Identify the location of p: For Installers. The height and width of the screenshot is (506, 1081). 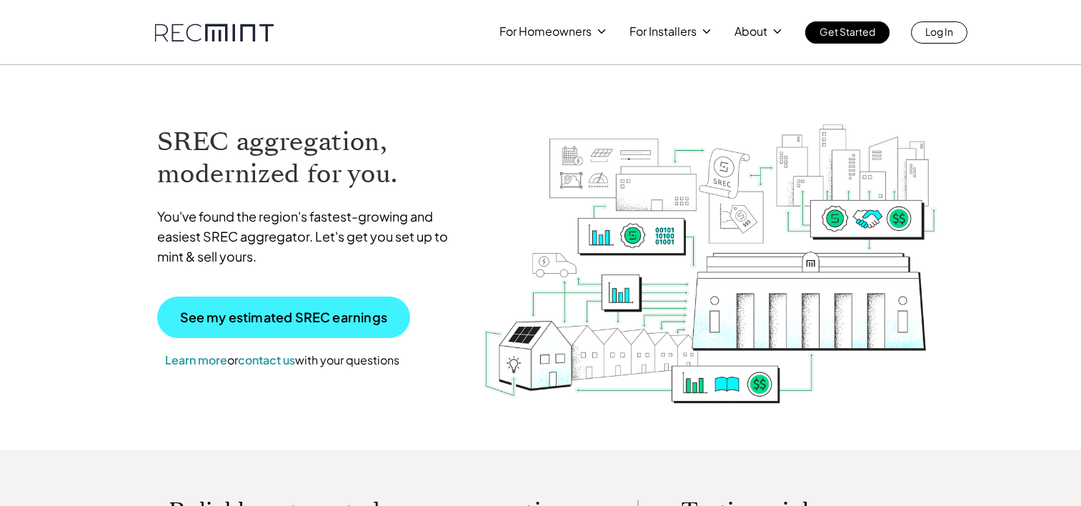
(663, 31).